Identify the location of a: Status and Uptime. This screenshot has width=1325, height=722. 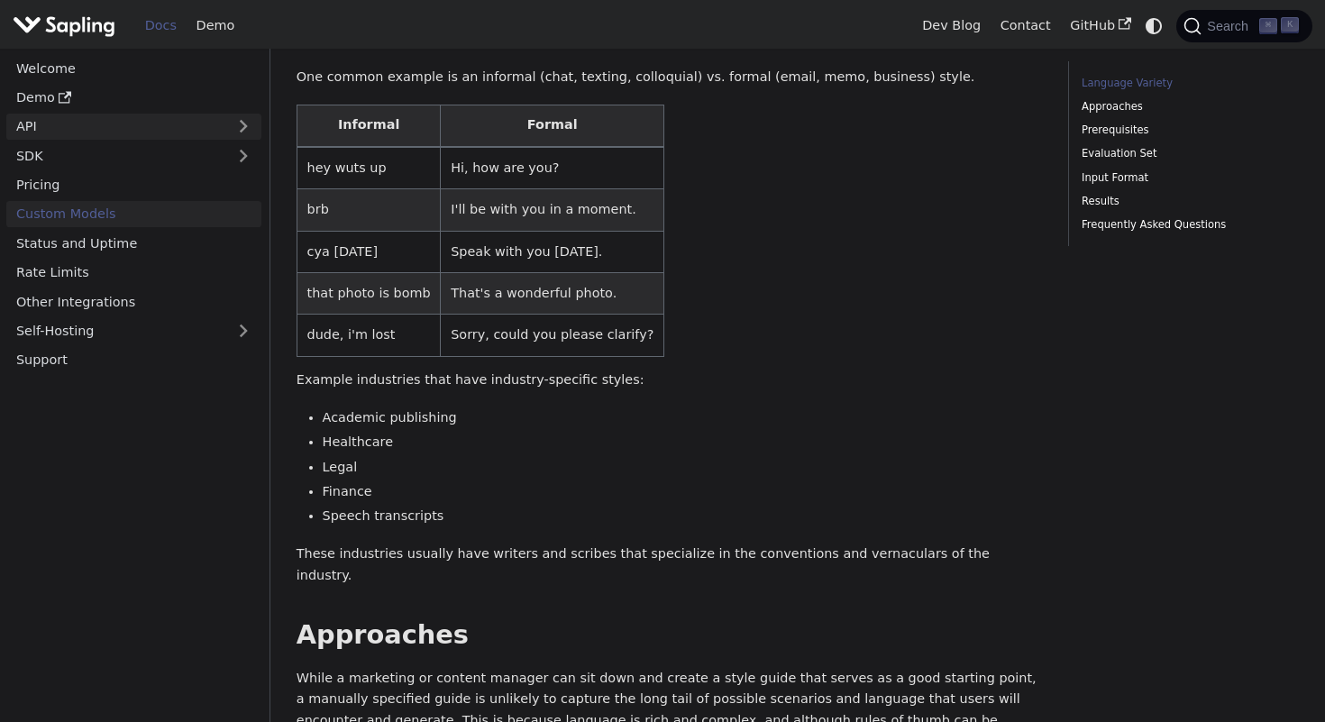
(133, 243).